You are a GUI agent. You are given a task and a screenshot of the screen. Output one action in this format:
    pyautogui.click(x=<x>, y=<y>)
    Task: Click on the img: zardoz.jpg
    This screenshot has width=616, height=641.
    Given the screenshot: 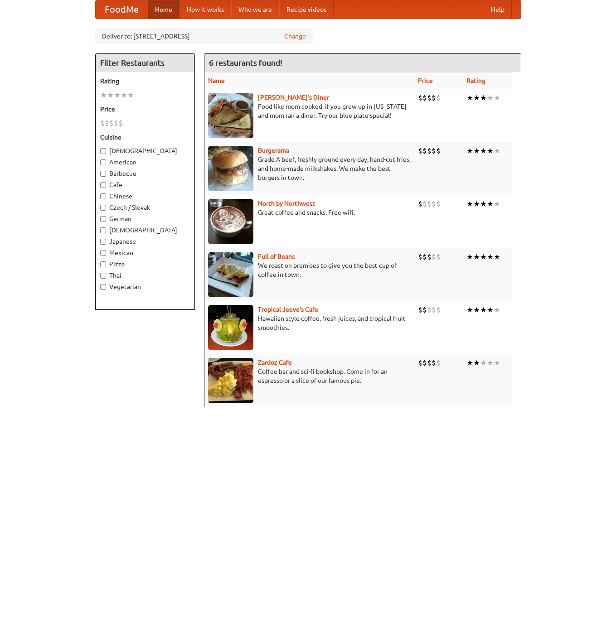 What is the action you would take?
    pyautogui.click(x=231, y=381)
    